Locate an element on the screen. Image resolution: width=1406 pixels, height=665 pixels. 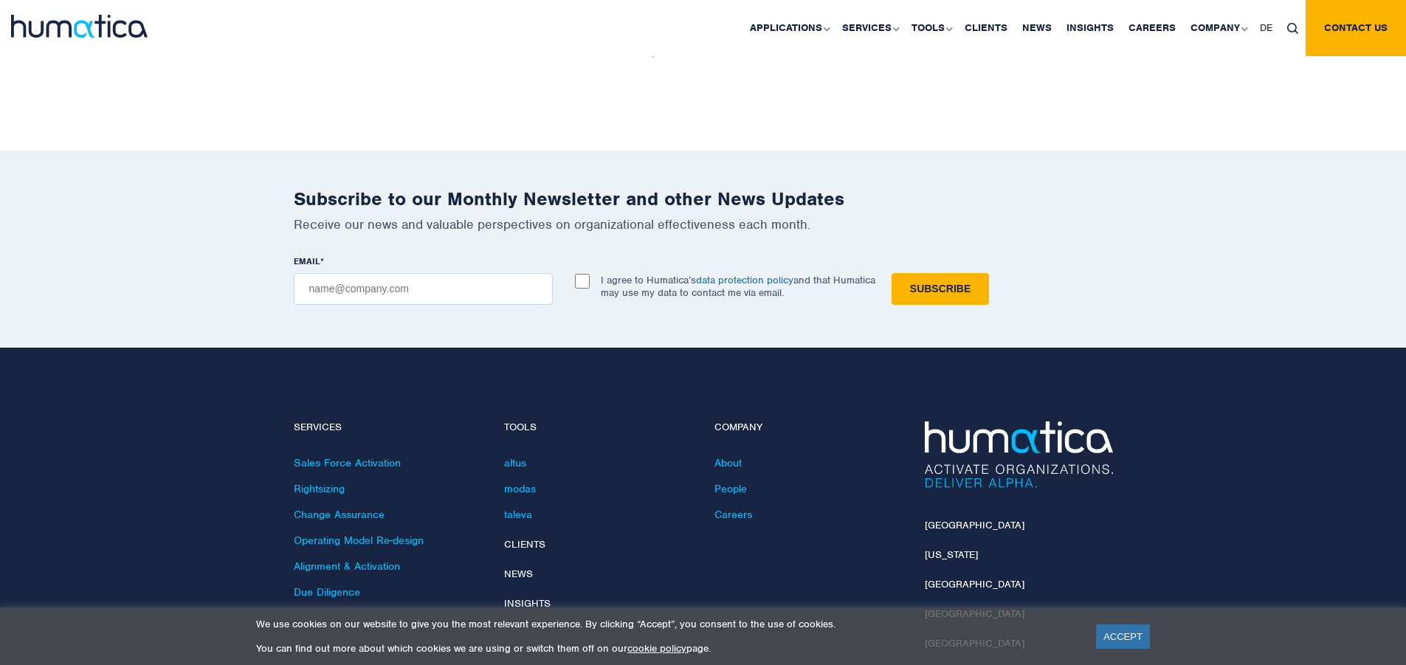
input: name@company.com is located at coordinates (423, 289).